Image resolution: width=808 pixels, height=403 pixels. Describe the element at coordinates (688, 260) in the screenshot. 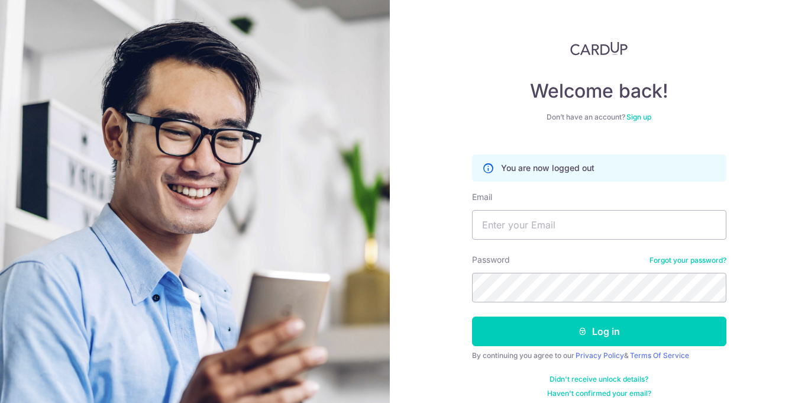

I see `a: Forgot your password?` at that location.